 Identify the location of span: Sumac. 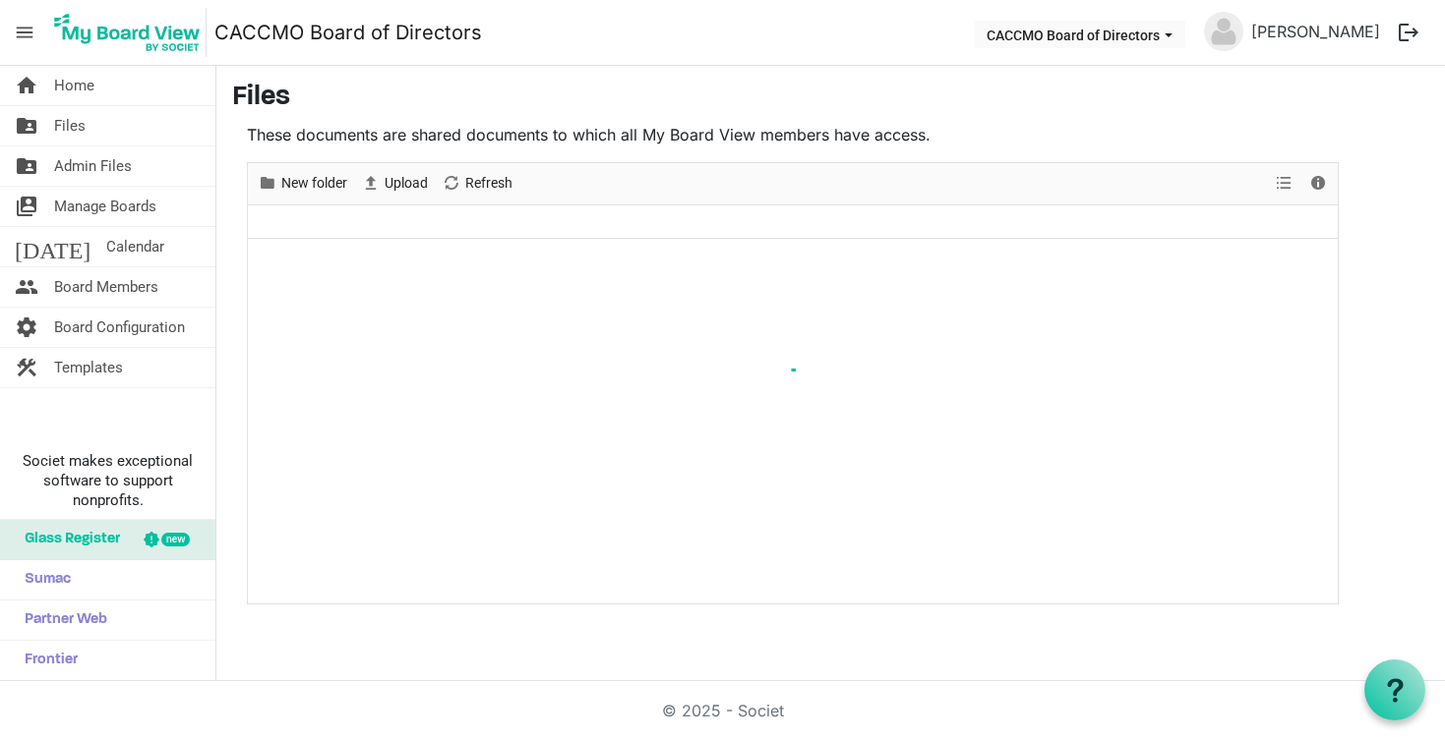
(42, 580).